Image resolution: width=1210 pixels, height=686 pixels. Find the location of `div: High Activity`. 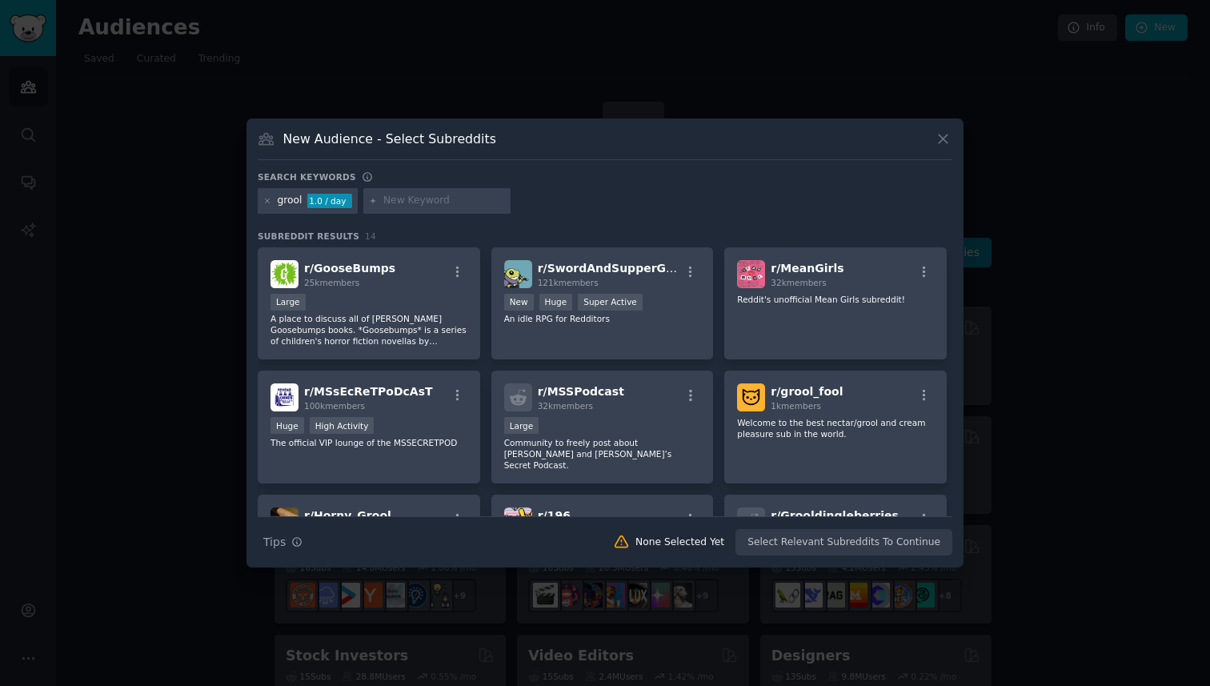

div: High Activity is located at coordinates (342, 425).